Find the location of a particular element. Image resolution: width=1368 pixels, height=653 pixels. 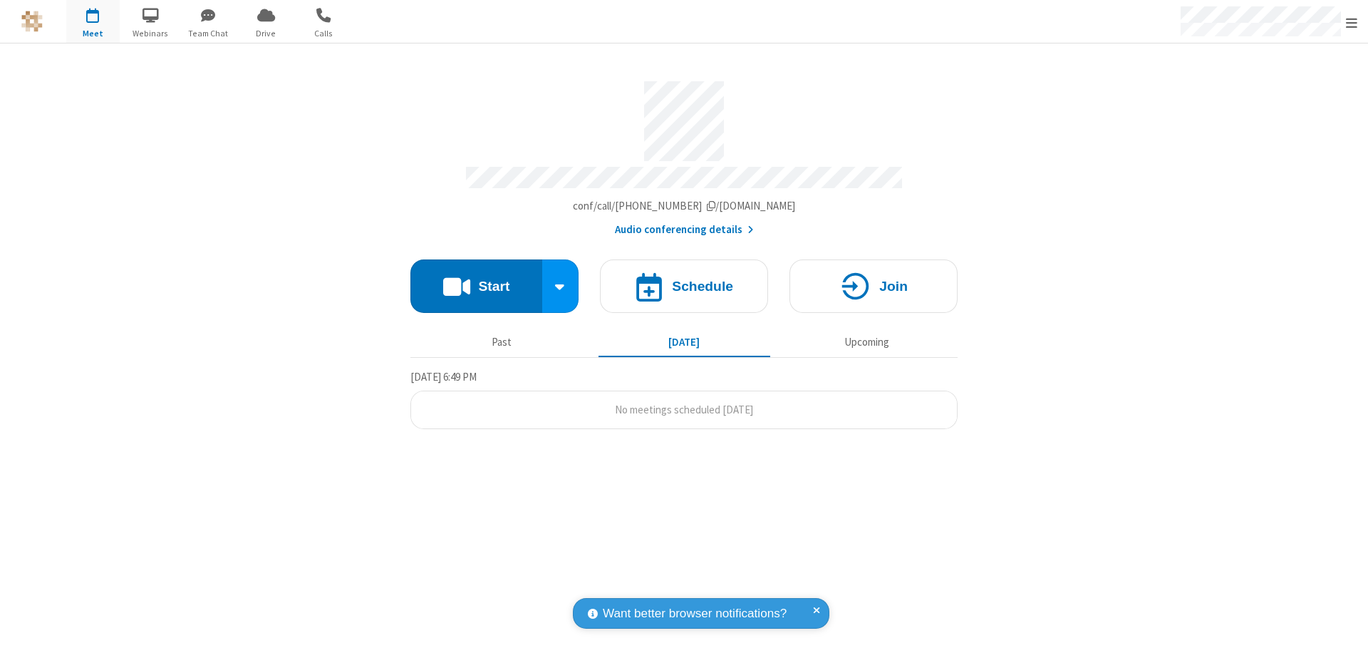

img: QA Selenium DO NOT DELETE OR CHANGE is located at coordinates (32, 21).